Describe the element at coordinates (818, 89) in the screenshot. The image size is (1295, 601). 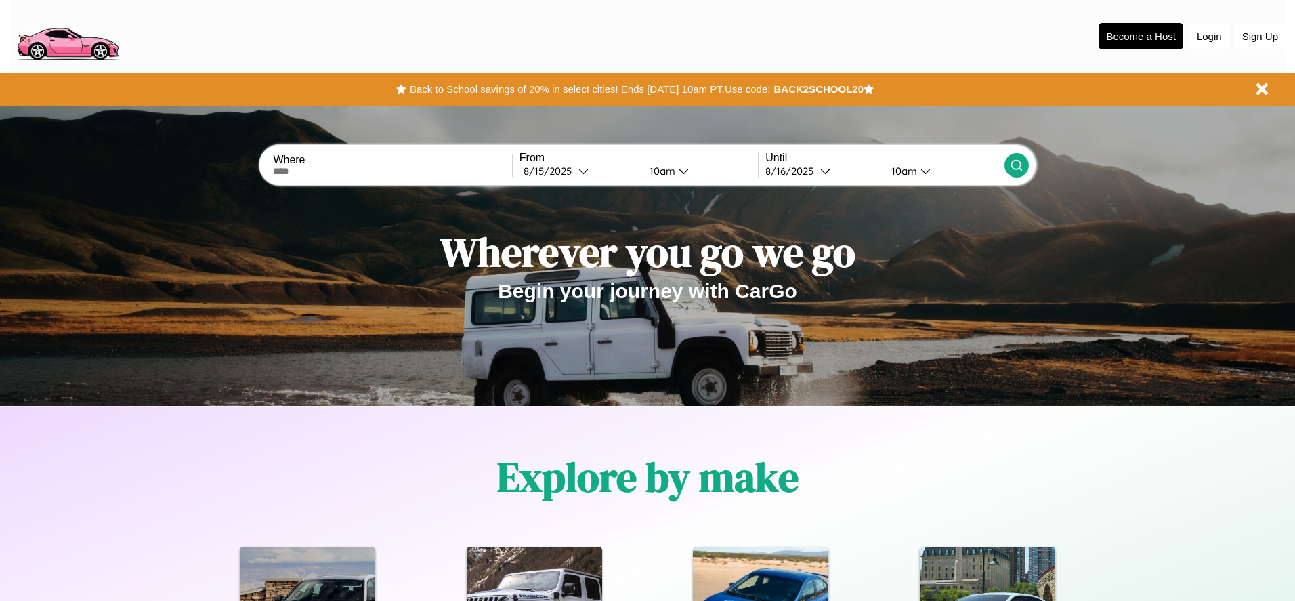
I see `b: BACK2SCHOOL20` at that location.